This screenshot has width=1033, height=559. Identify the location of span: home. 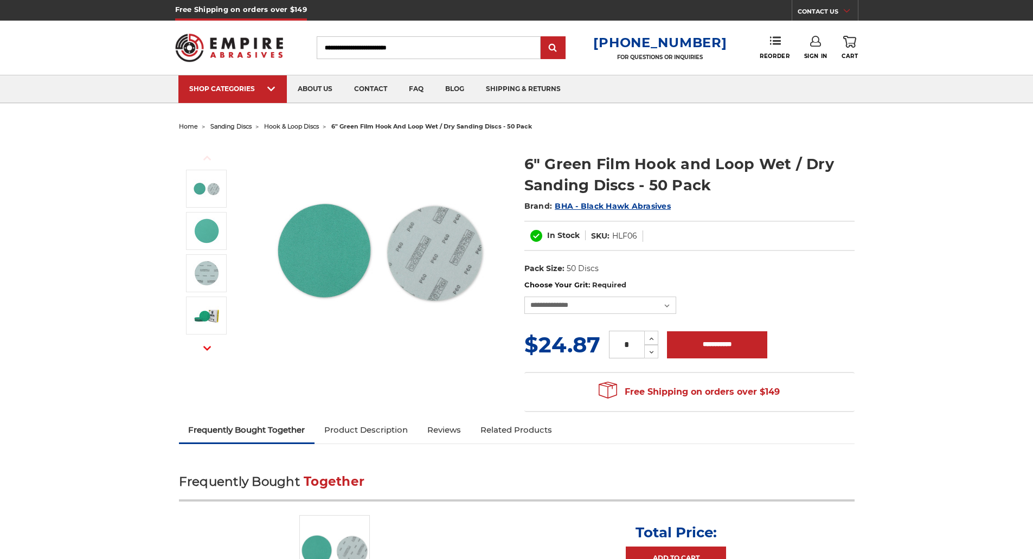
(188, 126).